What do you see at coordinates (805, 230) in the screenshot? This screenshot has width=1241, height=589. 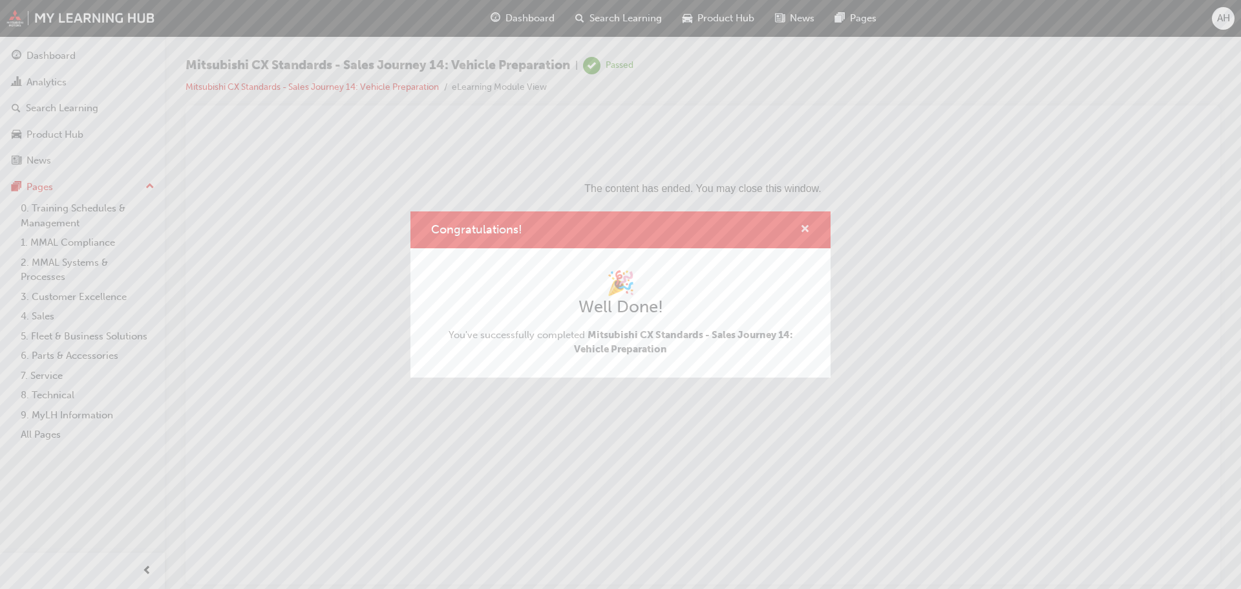 I see `button: cross-icon` at bounding box center [805, 230].